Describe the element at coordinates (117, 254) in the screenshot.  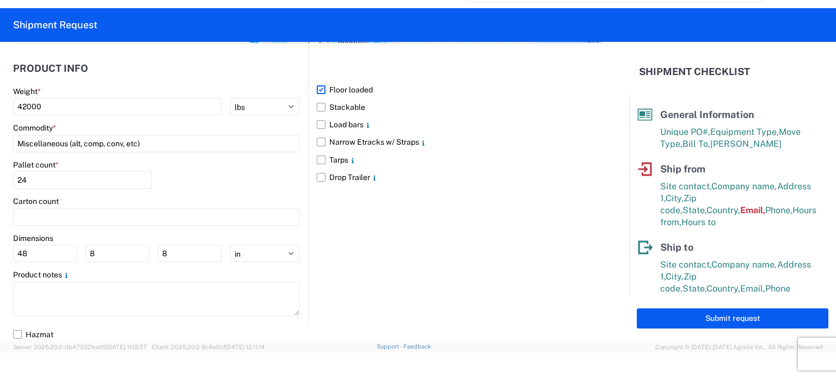
I see `input: W` at that location.